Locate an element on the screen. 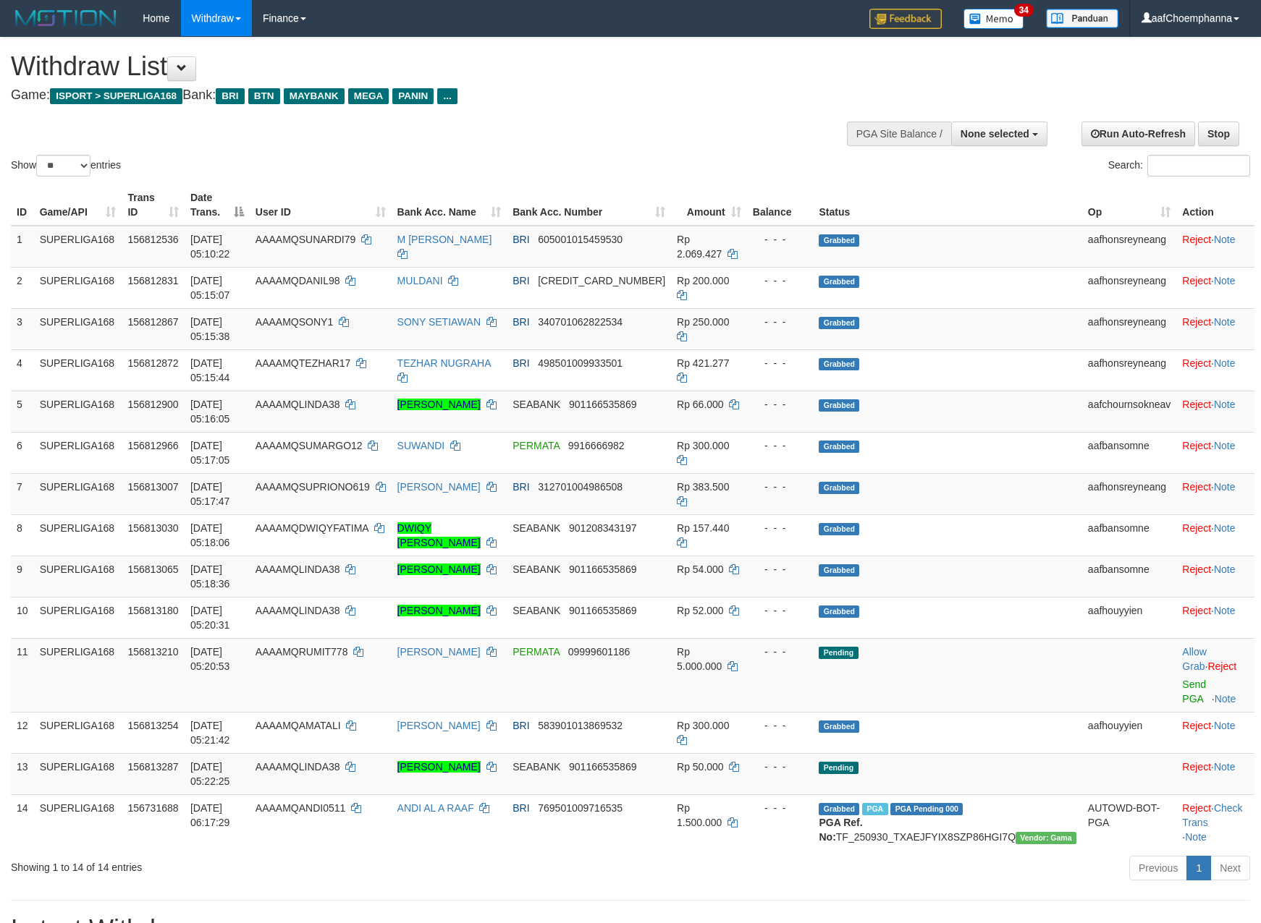 This screenshot has height=923, width=1261. span: PERMATA is located at coordinates (535, 446).